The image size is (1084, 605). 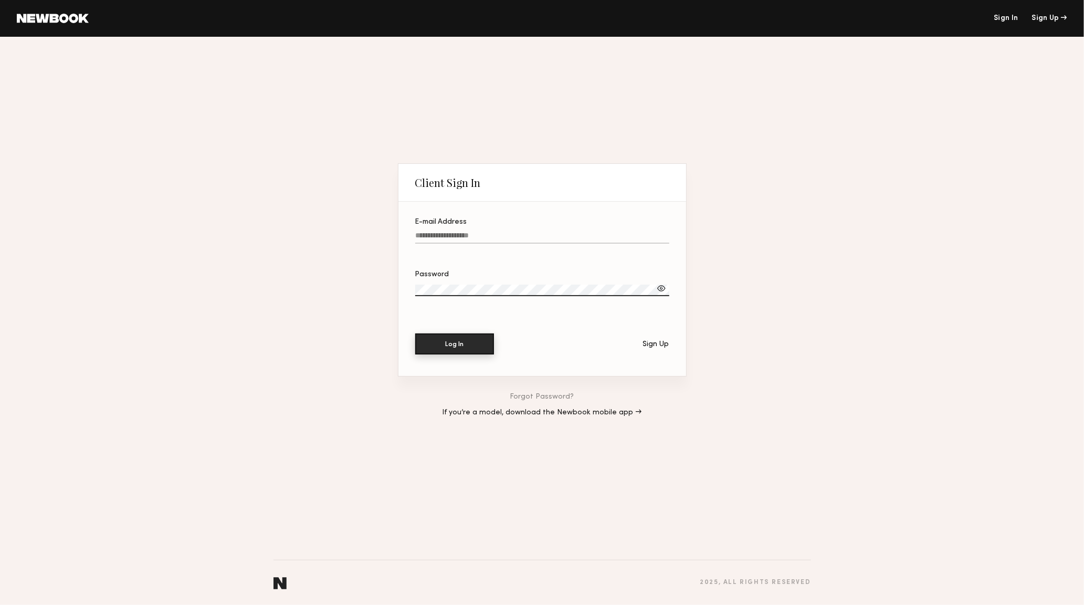 I want to click on a: If you’re a model, download the Newbook mobile app →, so click(x=542, y=413).